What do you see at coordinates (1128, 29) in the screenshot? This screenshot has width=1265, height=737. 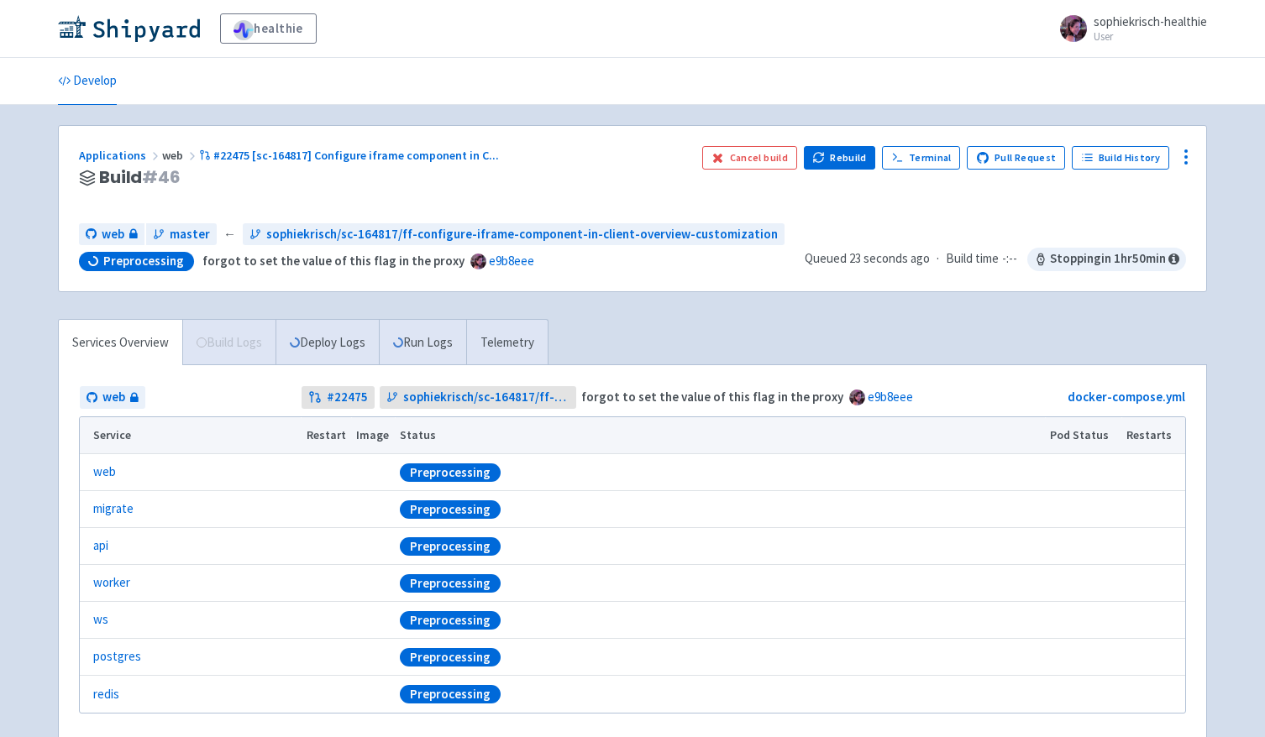 I see `a: sophiekrisch-healthie User` at bounding box center [1128, 29].